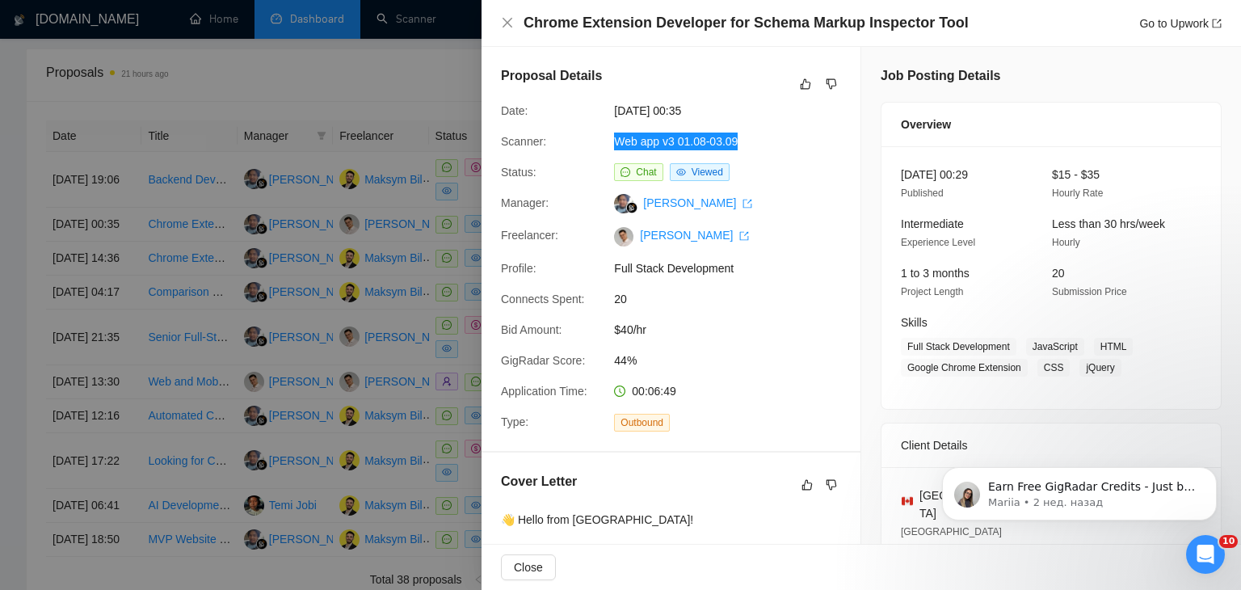 The image size is (1241, 590). I want to click on span: Experience Level, so click(938, 242).